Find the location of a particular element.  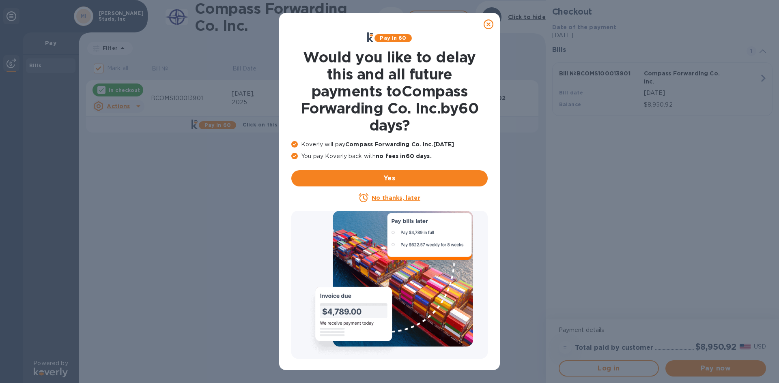

button: Yes is located at coordinates (389, 178).